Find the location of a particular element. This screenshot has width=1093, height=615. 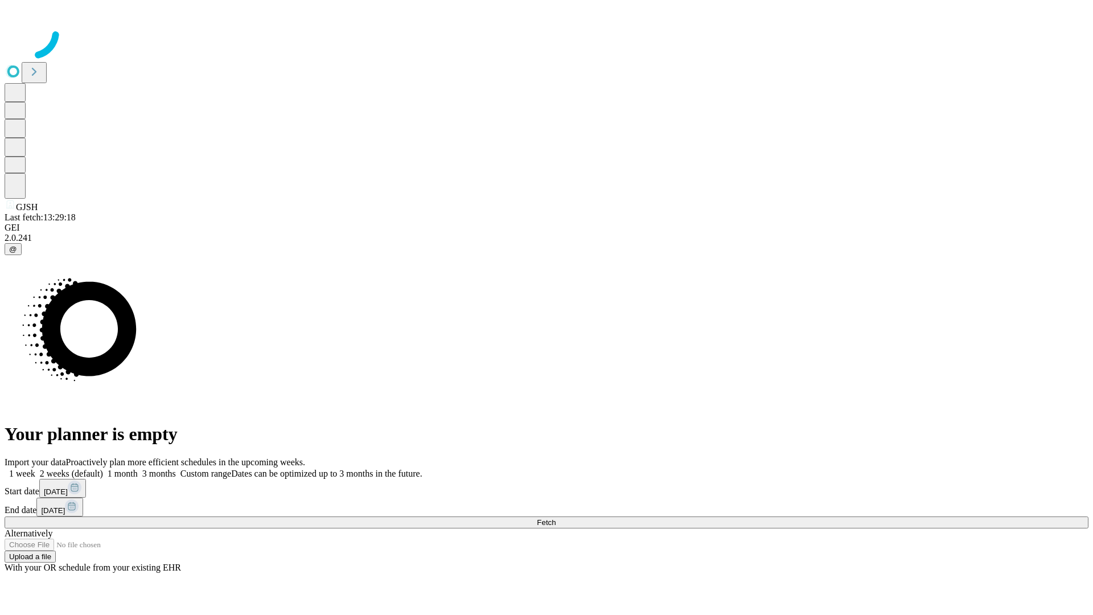

div: 2.0.241 is located at coordinates (546, 238).